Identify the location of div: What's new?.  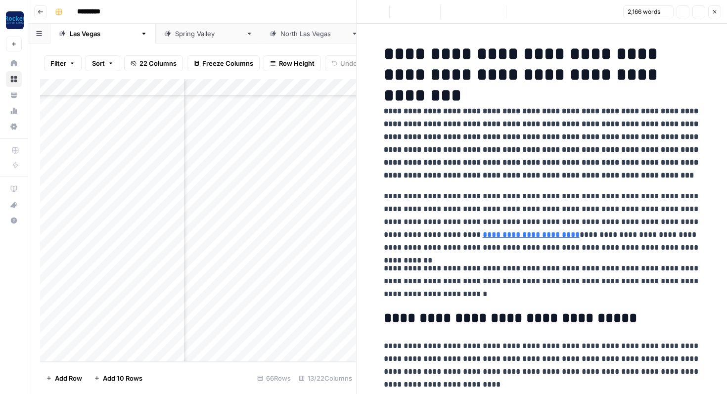
(14, 205).